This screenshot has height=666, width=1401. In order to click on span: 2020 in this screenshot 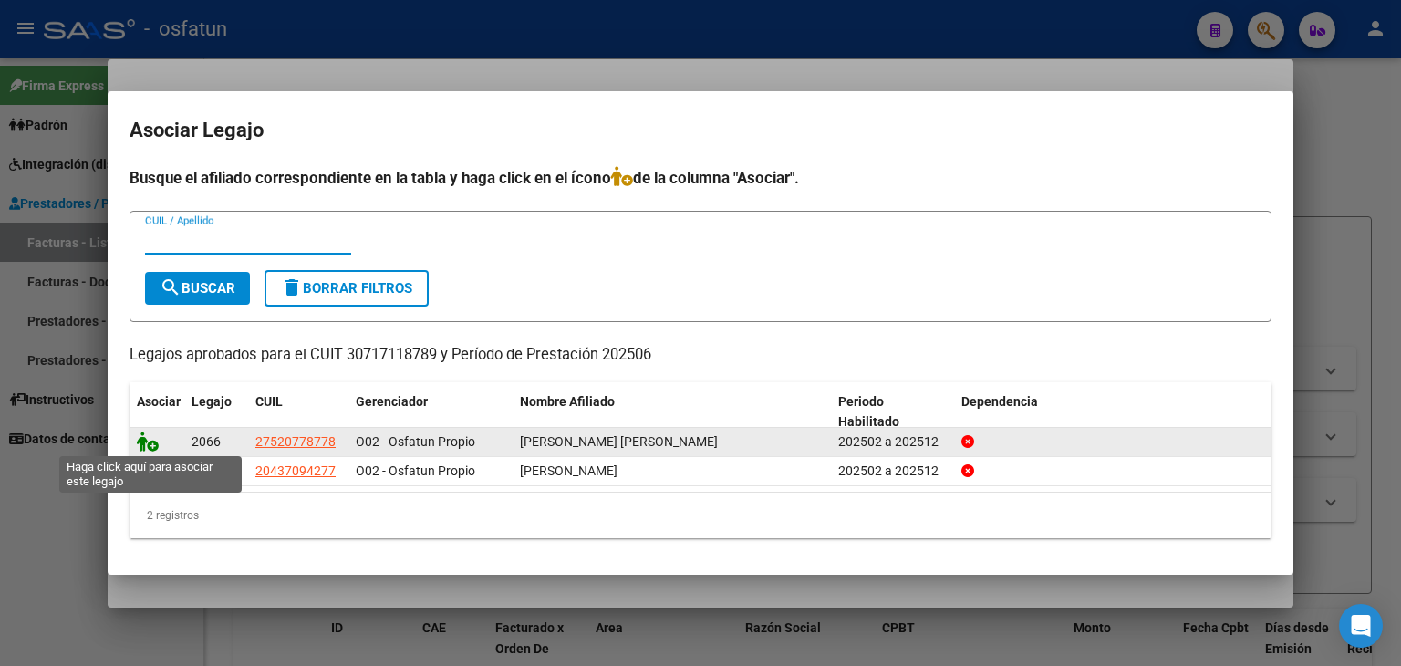, I will do `click(206, 471)`.